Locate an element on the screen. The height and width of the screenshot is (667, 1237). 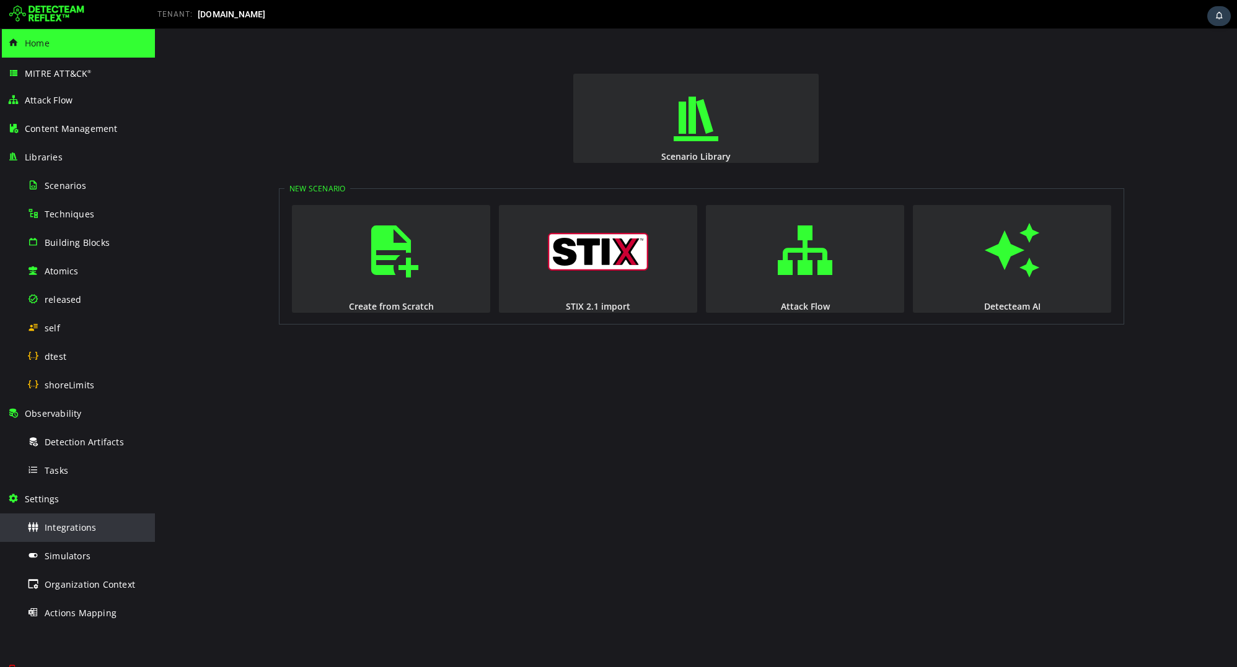
span: Content Management is located at coordinates (71, 128).